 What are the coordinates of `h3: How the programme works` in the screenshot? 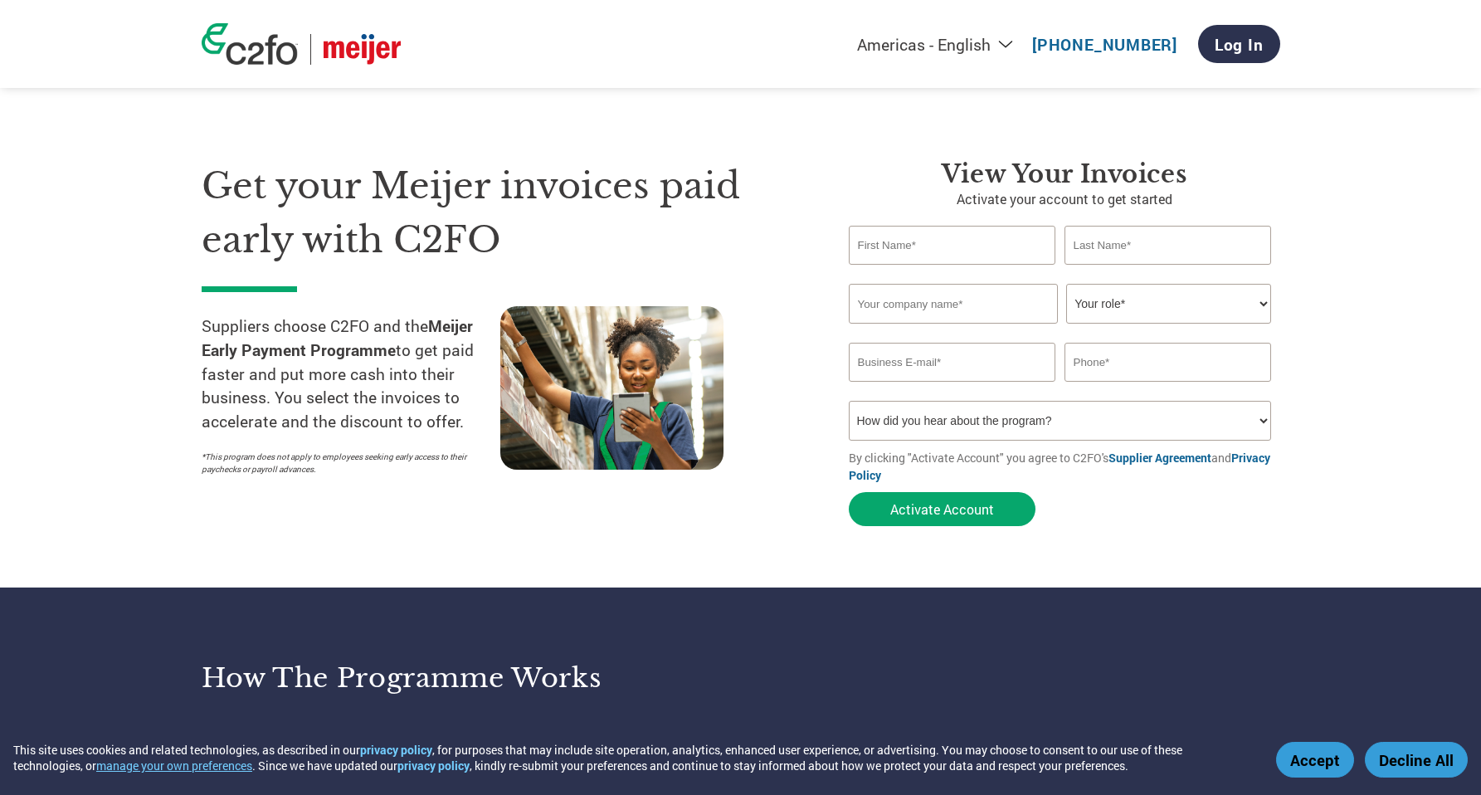 It's located at (461, 678).